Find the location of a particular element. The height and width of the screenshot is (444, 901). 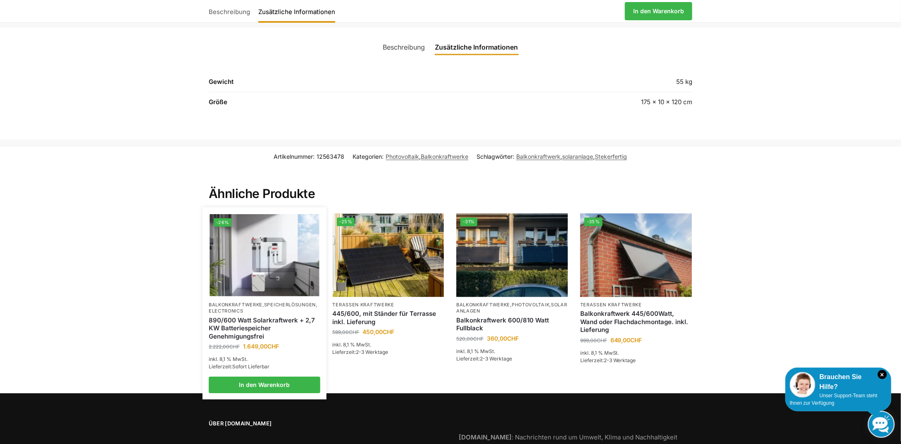

span: Kategorien: , is located at coordinates (411, 156).